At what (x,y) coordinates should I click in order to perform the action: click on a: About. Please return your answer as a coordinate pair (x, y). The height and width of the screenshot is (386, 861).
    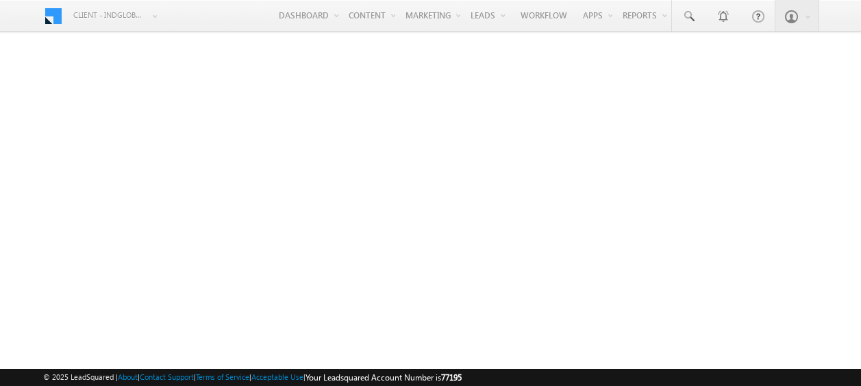
    Looking at the image, I should click on (127, 377).